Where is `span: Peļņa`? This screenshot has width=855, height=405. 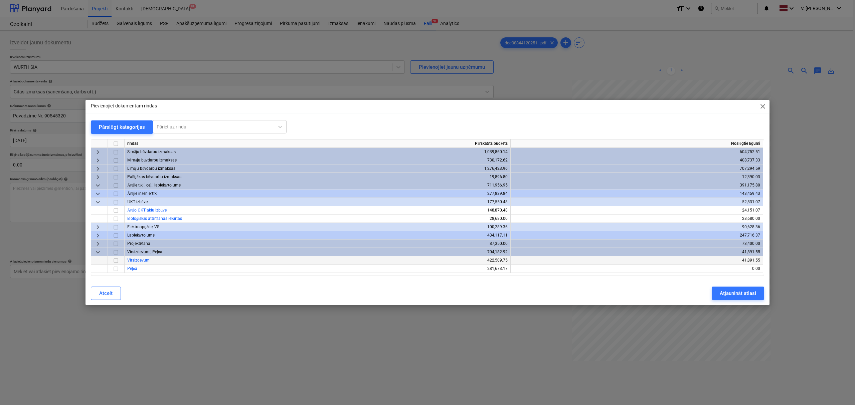 span: Peļņa is located at coordinates (132, 269).